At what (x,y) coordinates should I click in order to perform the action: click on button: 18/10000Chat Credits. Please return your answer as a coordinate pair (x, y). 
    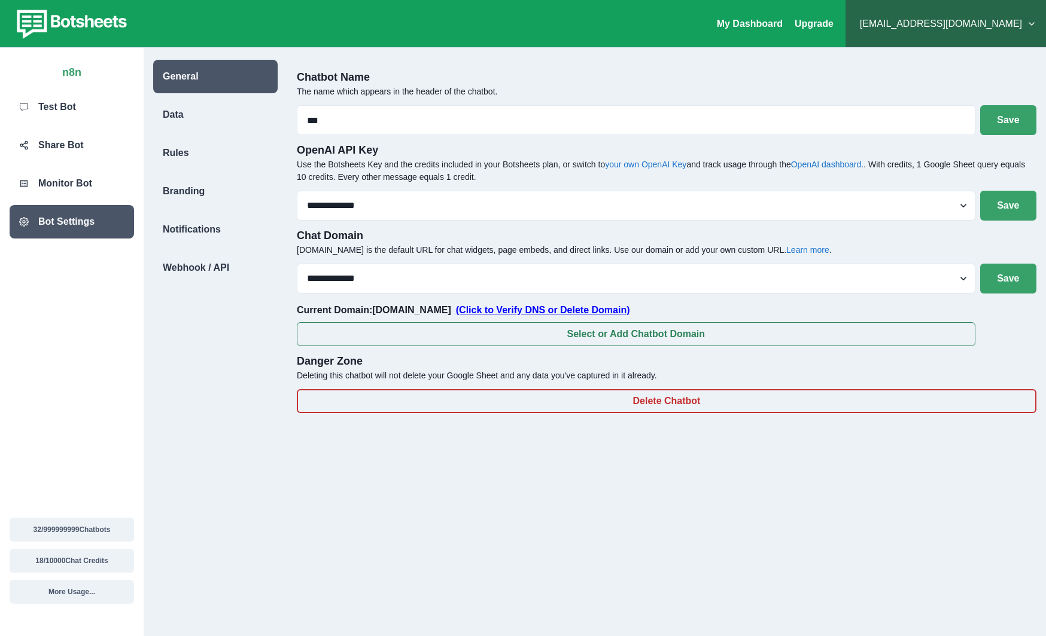
    Looking at the image, I should click on (72, 561).